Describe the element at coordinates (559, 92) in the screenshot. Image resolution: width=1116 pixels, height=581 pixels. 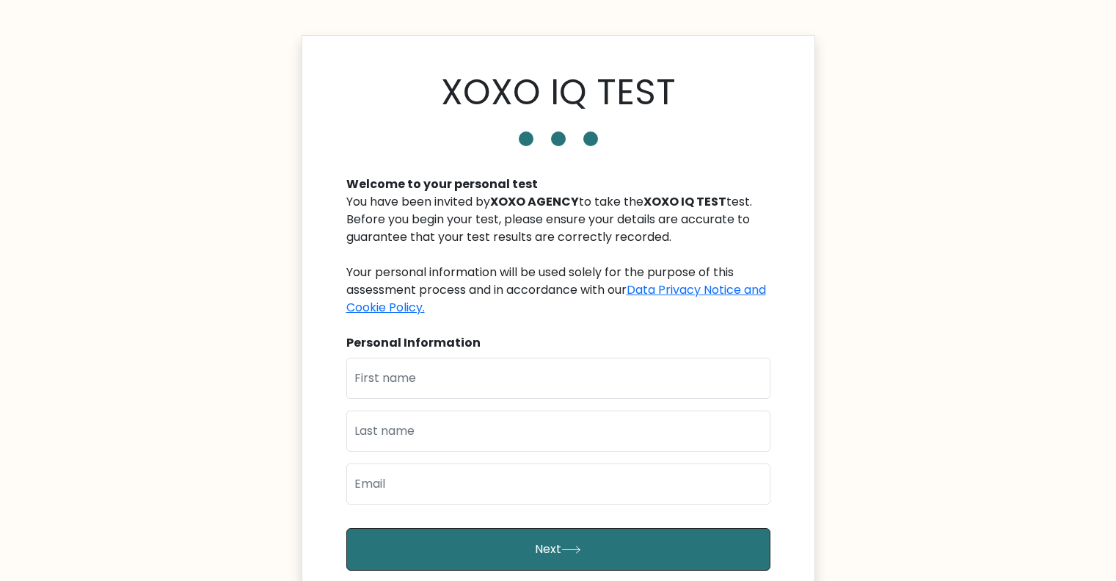
I see `h1: XOXO IQ TEST` at that location.